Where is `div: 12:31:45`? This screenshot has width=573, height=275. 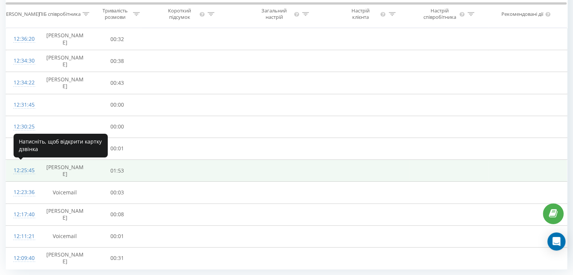
div: 12:31:45 is located at coordinates (21, 105).